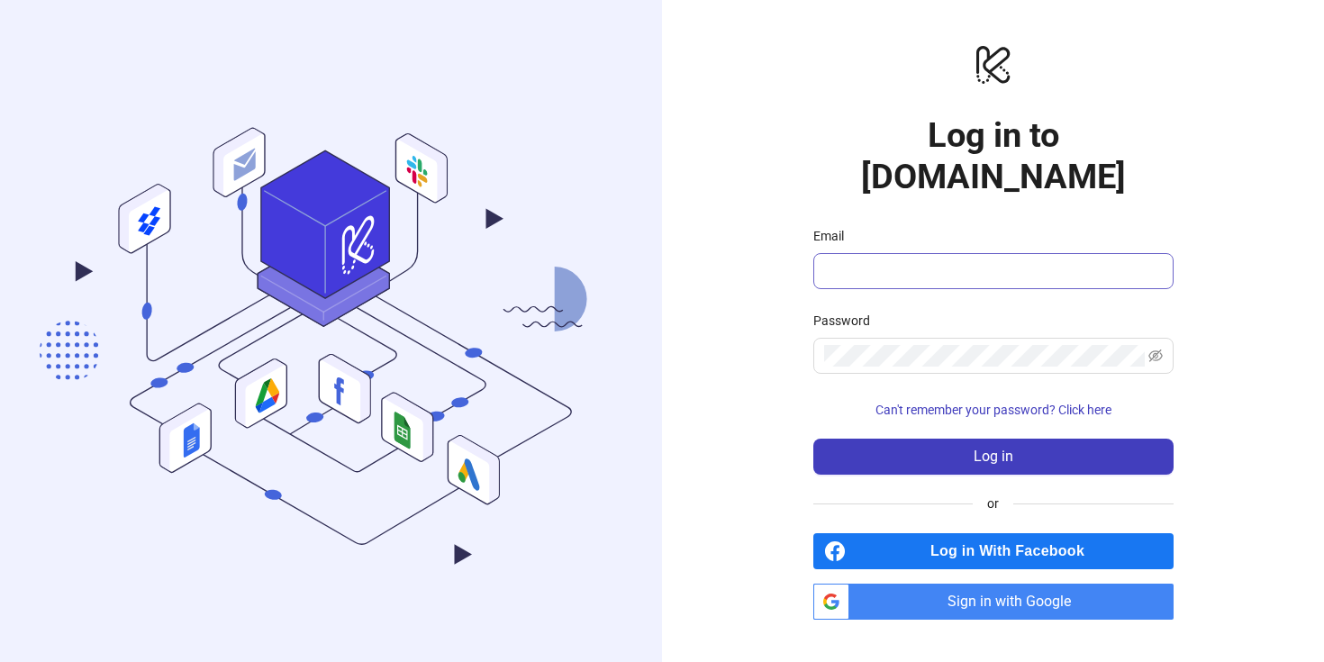 Image resolution: width=1324 pixels, height=662 pixels. What do you see at coordinates (993, 457) in the screenshot?
I see `button: Log in` at bounding box center [993, 457].